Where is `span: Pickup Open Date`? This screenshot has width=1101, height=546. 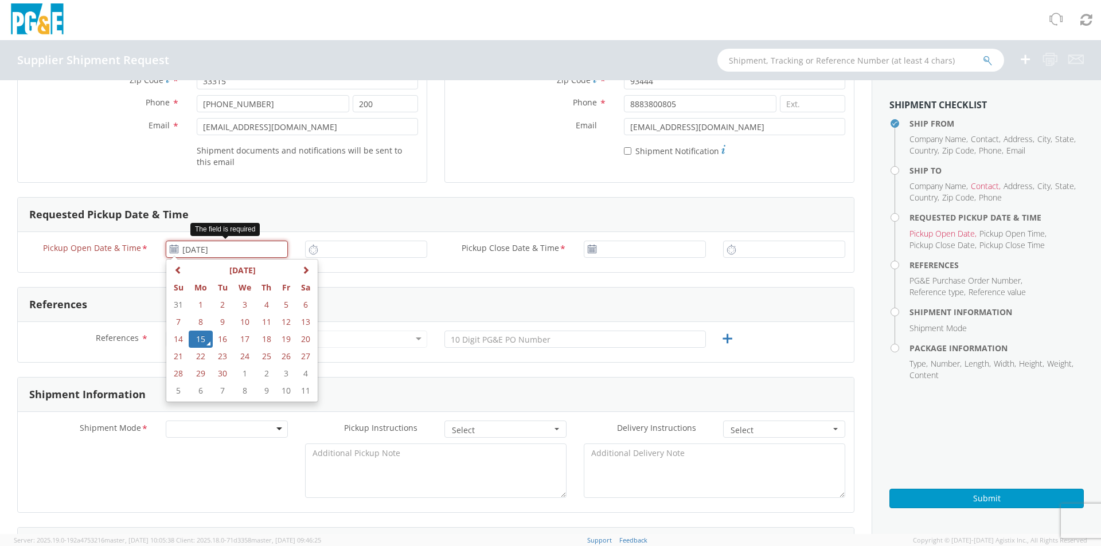
span: Pickup Open Date is located at coordinates (942, 233).